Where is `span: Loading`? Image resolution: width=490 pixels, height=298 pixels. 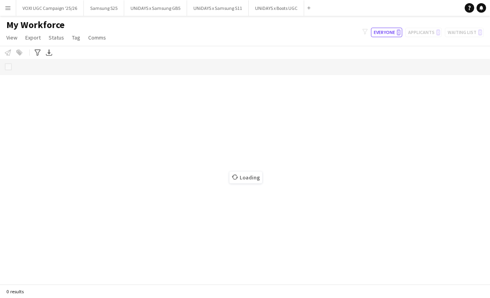
span: Loading is located at coordinates (246, 178).